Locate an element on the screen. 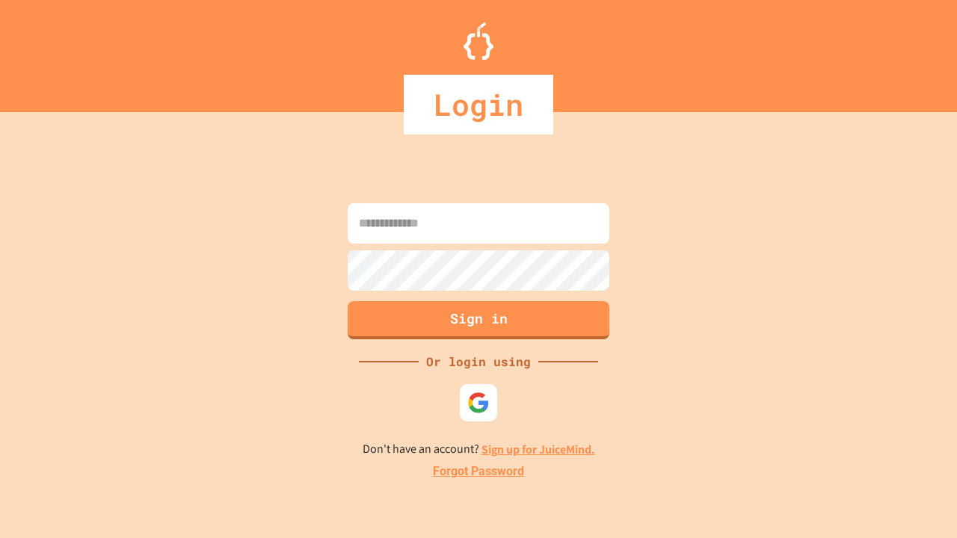 The height and width of the screenshot is (538, 957). div: Or login using is located at coordinates (478, 362).